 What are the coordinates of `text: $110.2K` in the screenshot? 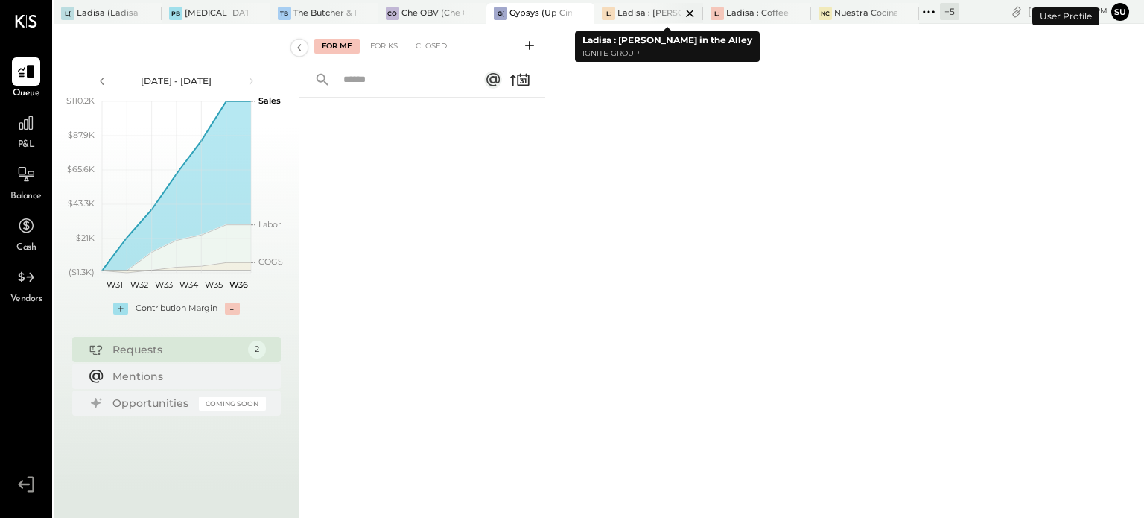 It's located at (80, 101).